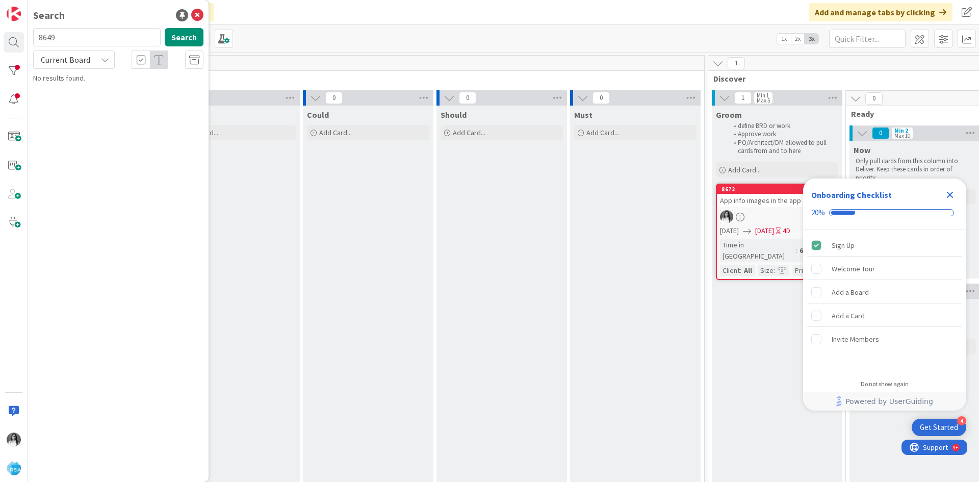 The image size is (979, 482). What do you see at coordinates (729, 270) in the screenshot?
I see `div: Client` at bounding box center [729, 270].